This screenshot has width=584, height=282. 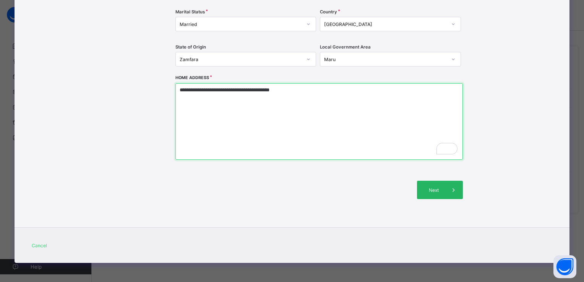 What do you see at coordinates (565, 267) in the screenshot?
I see `button: Open asap` at bounding box center [565, 267].